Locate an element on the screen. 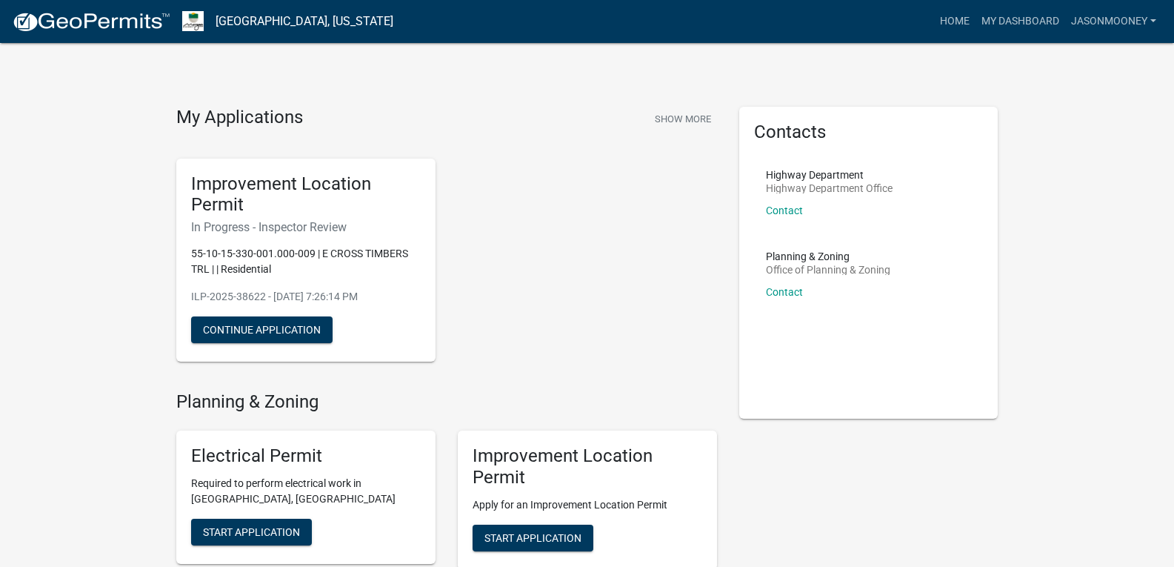 The image size is (1174, 567). p: 55-10-15-330-001.000-009 | E CROSS TIMBERS TRL | | Residential is located at coordinates (306, 262).